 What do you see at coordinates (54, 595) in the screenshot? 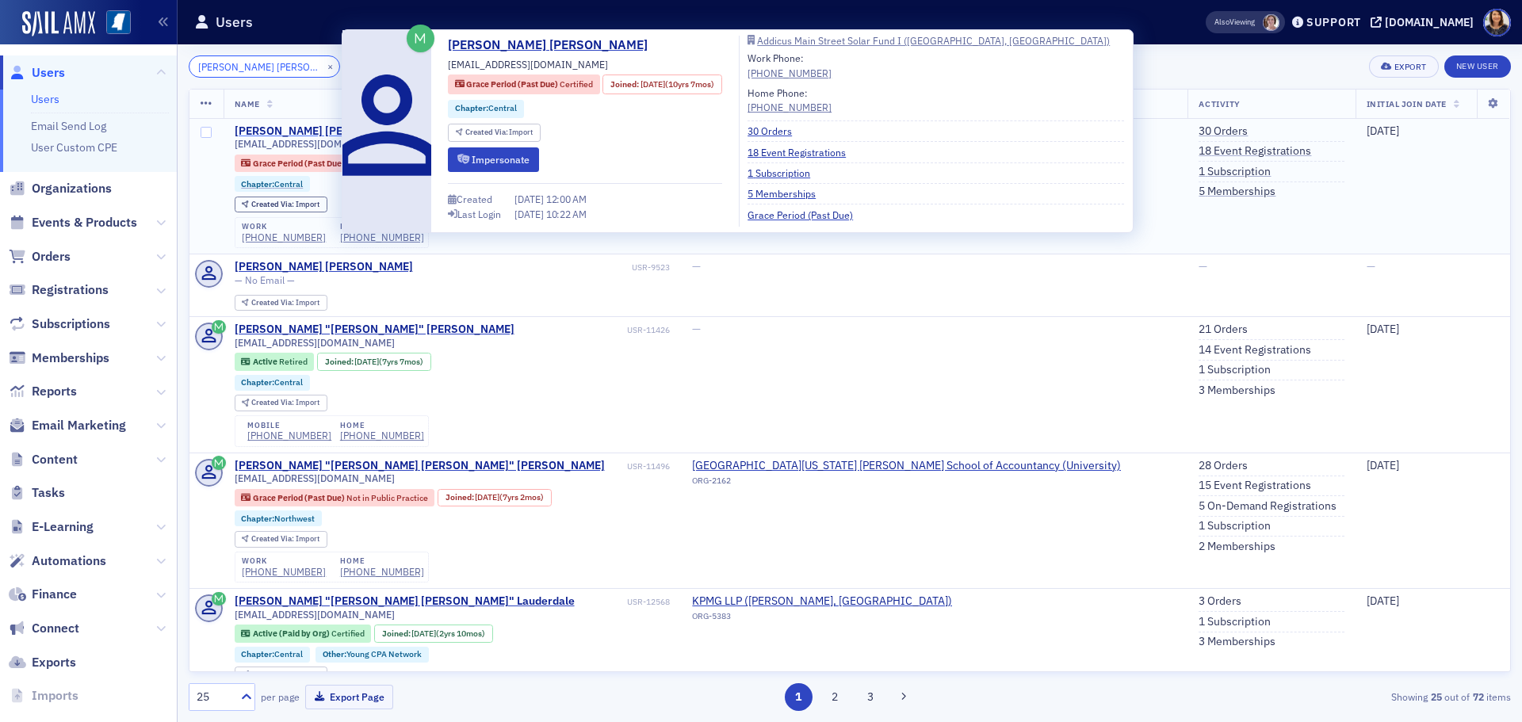
I see `span: Finance` at bounding box center [54, 595].